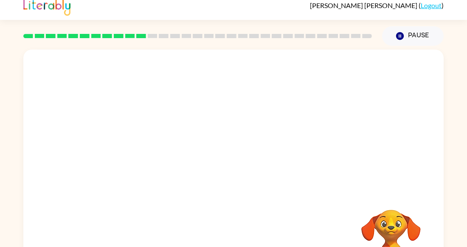  What do you see at coordinates (413, 36) in the screenshot?
I see `button: Pause` at bounding box center [413, 36].